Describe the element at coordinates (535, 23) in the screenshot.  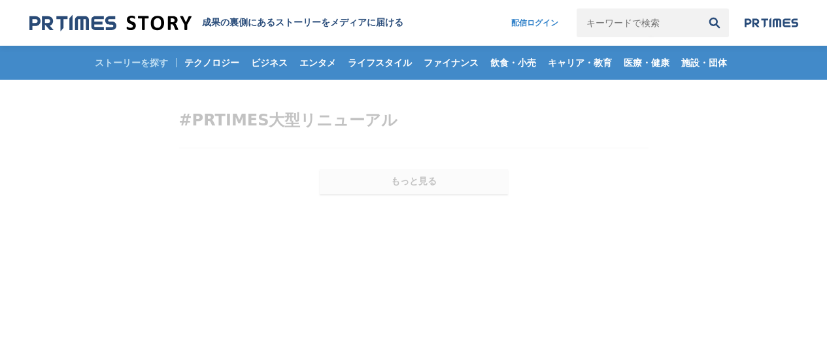
I see `a: 配信ログイン` at that location.